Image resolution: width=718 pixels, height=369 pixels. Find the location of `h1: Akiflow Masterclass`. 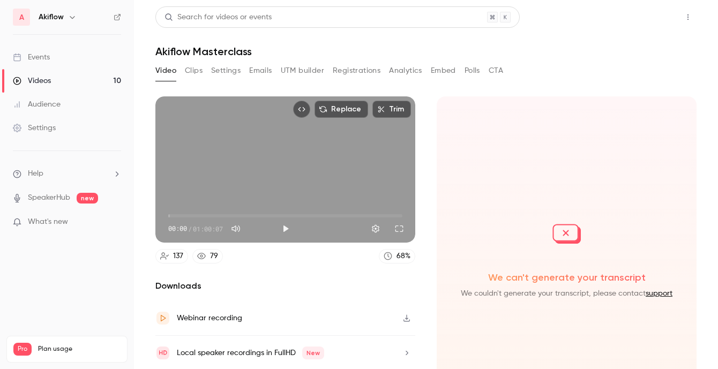

h1: Akiflow Masterclass is located at coordinates (426, 51).